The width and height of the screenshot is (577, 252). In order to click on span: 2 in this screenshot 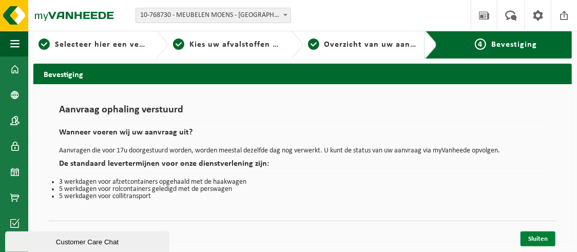, I will do `click(179, 44)`.